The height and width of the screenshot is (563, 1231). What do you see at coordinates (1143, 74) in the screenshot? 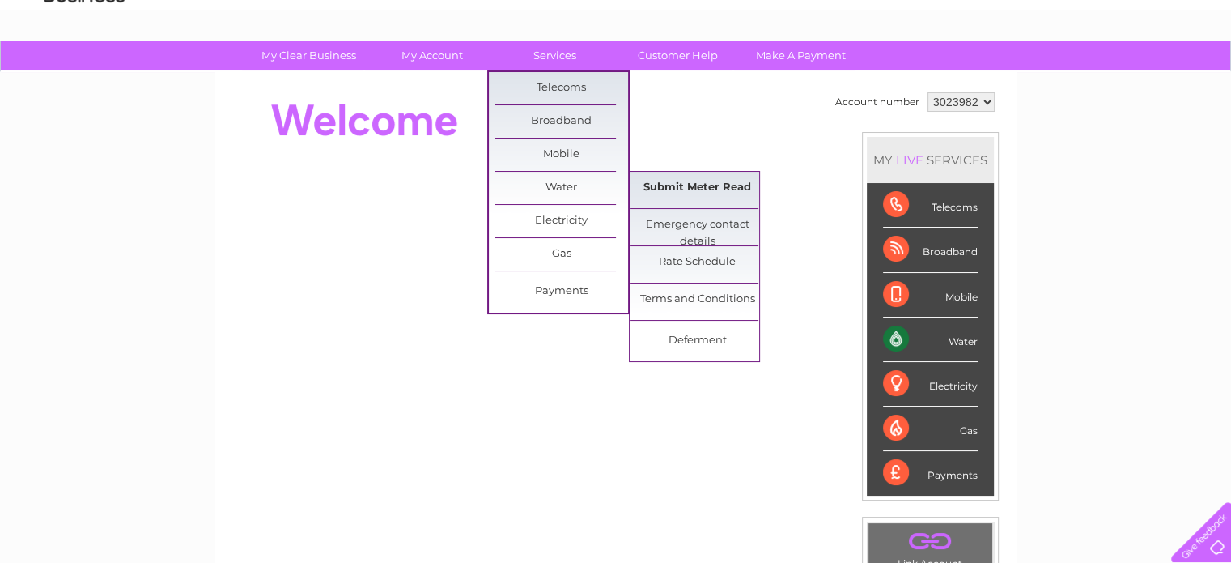
I see `a: Contact` at bounding box center [1143, 74].